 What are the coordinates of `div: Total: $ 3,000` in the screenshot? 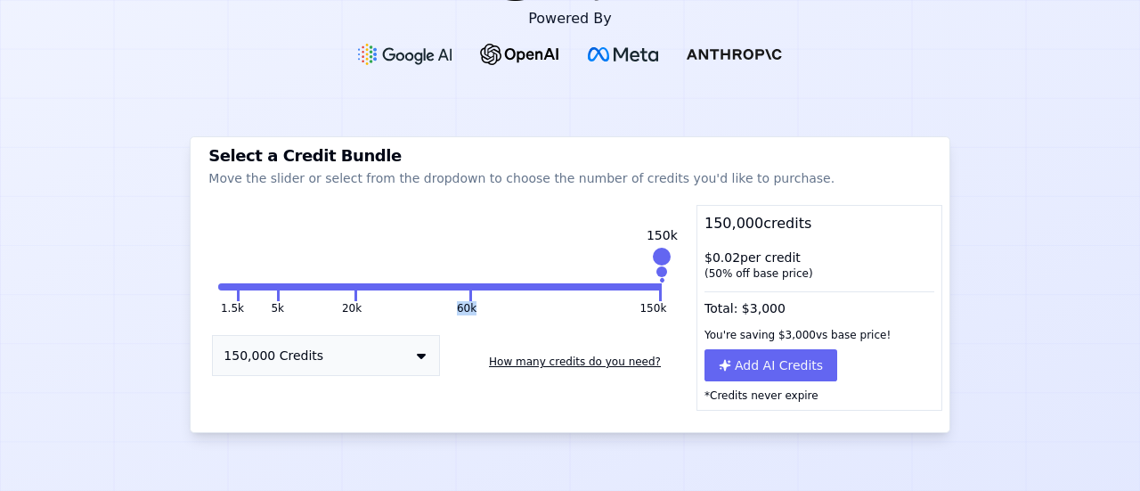 It's located at (819, 304).